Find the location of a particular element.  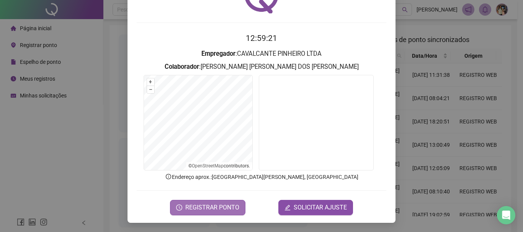

li: © contributors. is located at coordinates (219, 166).